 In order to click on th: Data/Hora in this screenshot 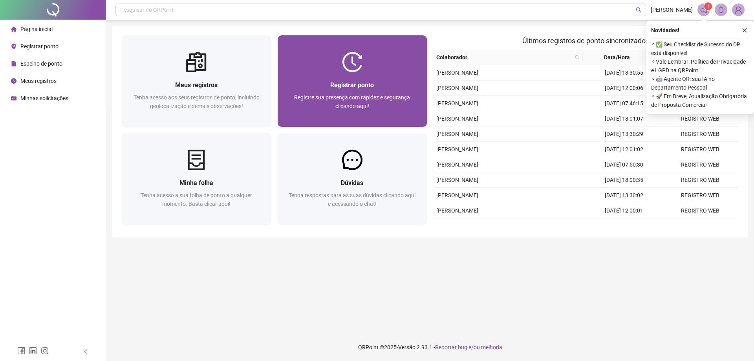, I will do `click(620, 57)`.